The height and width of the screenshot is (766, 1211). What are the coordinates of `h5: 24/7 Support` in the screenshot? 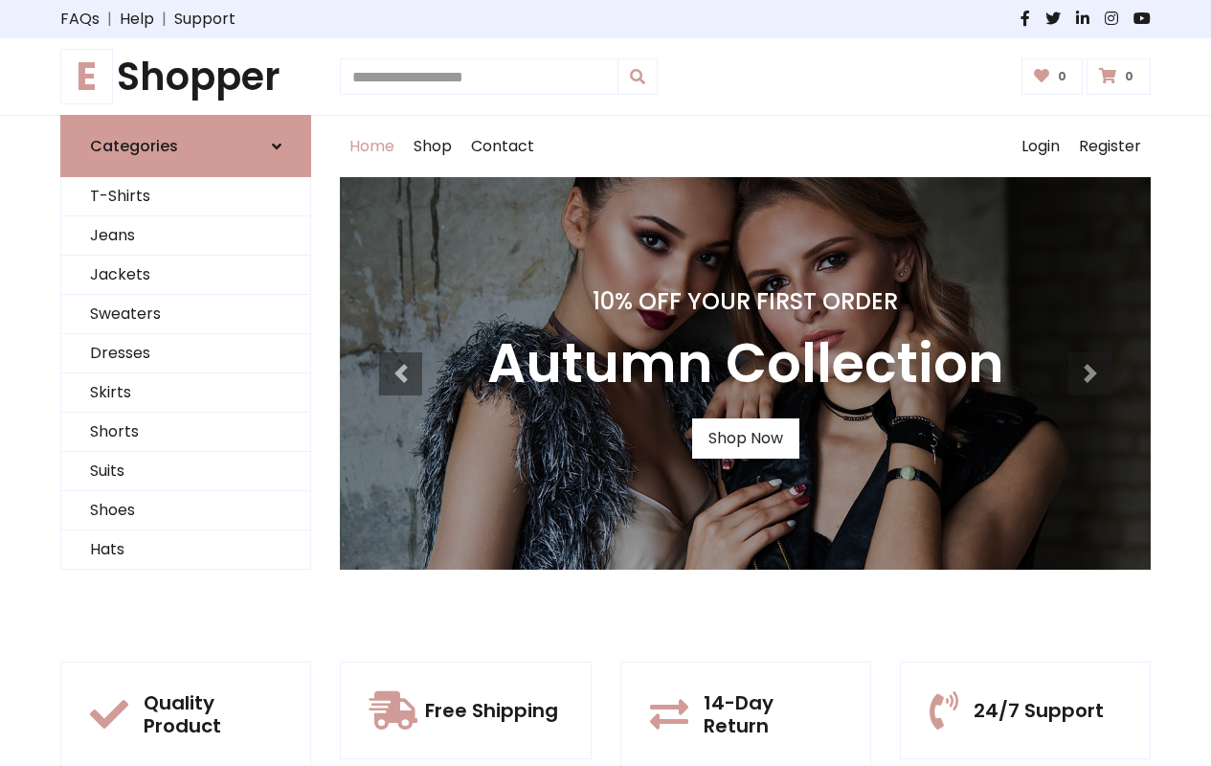 It's located at (1039, 710).